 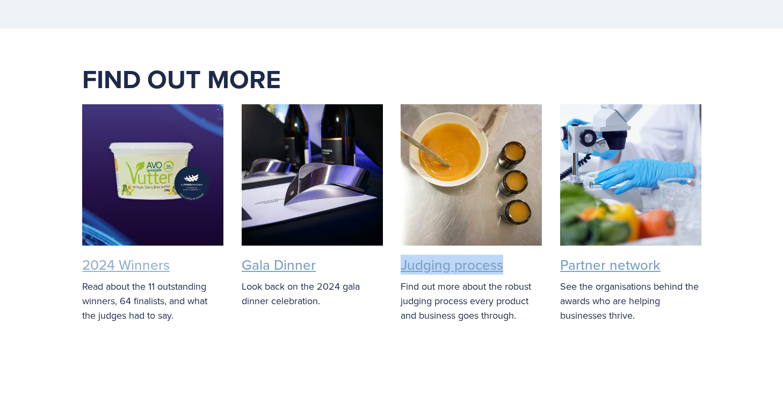 I want to click on p: See the organisations behind the awards who are helping businesses thrive., so click(x=630, y=300).